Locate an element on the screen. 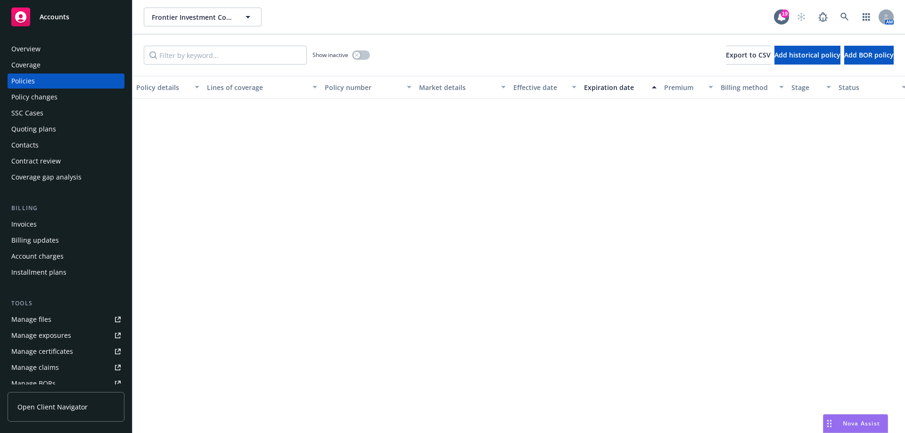 The width and height of the screenshot is (905, 433). span: Export to CSV is located at coordinates (748, 55).